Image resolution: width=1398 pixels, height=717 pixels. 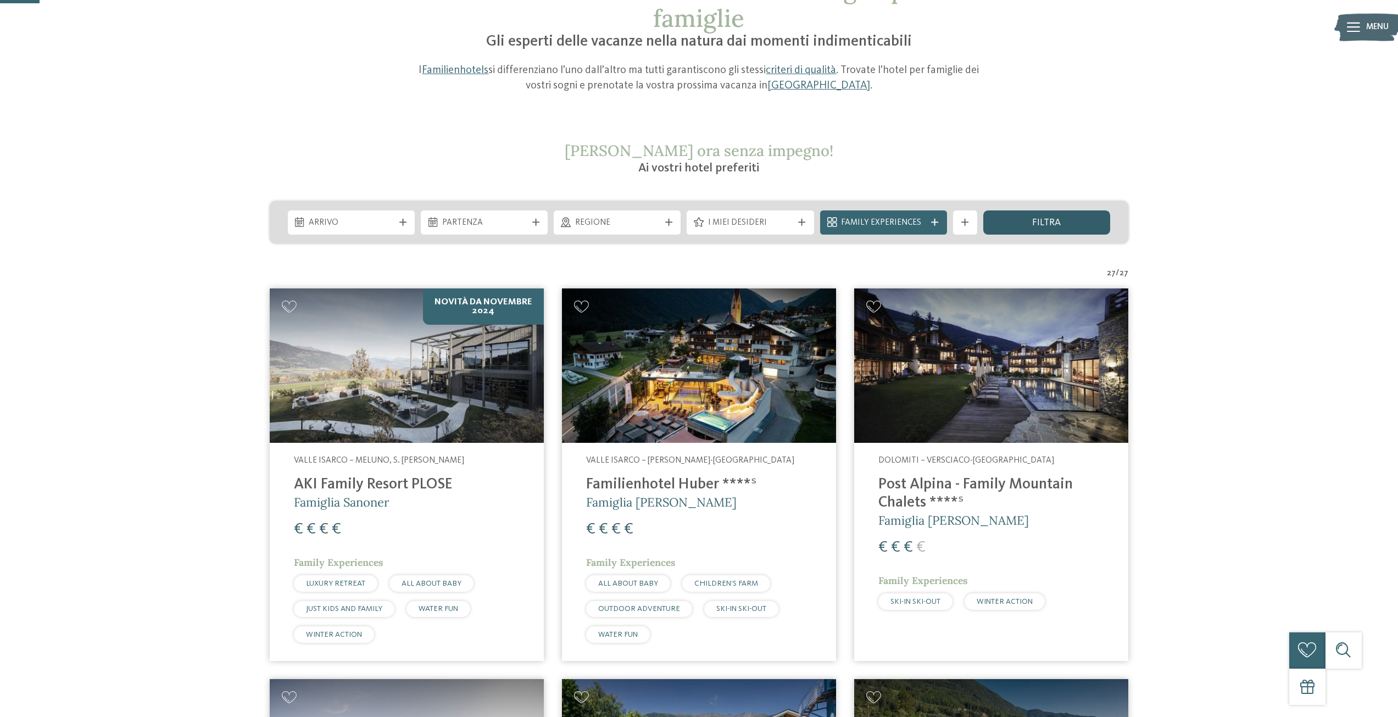 What do you see at coordinates (699, 42) in the screenshot?
I see `span: Gli esperti delle vacanze nella natura dai momenti indimenticabili` at bounding box center [699, 42].